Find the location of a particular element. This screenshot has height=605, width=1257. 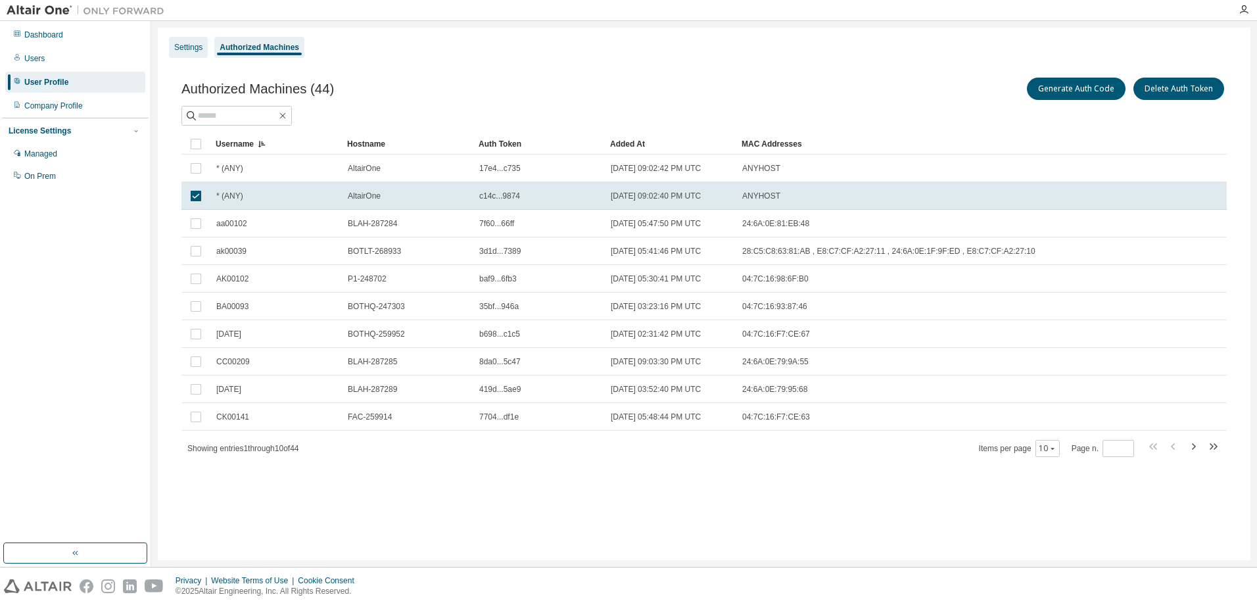

img: linkedin.svg is located at coordinates (130, 586).